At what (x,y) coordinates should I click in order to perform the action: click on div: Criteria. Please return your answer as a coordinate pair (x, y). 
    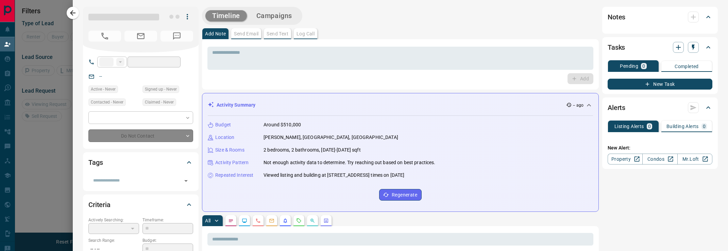
    Looking at the image, I should click on (141, 204).